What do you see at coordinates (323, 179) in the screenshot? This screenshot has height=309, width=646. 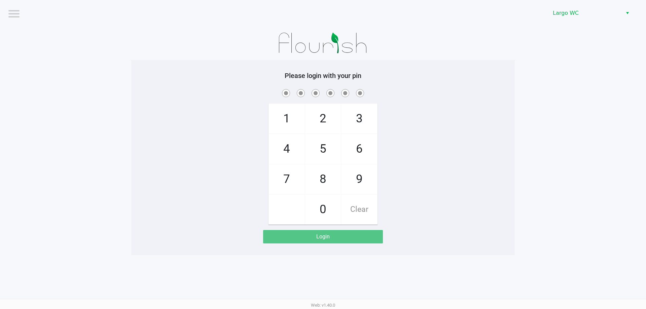 I see `span: 8` at bounding box center [323, 179].